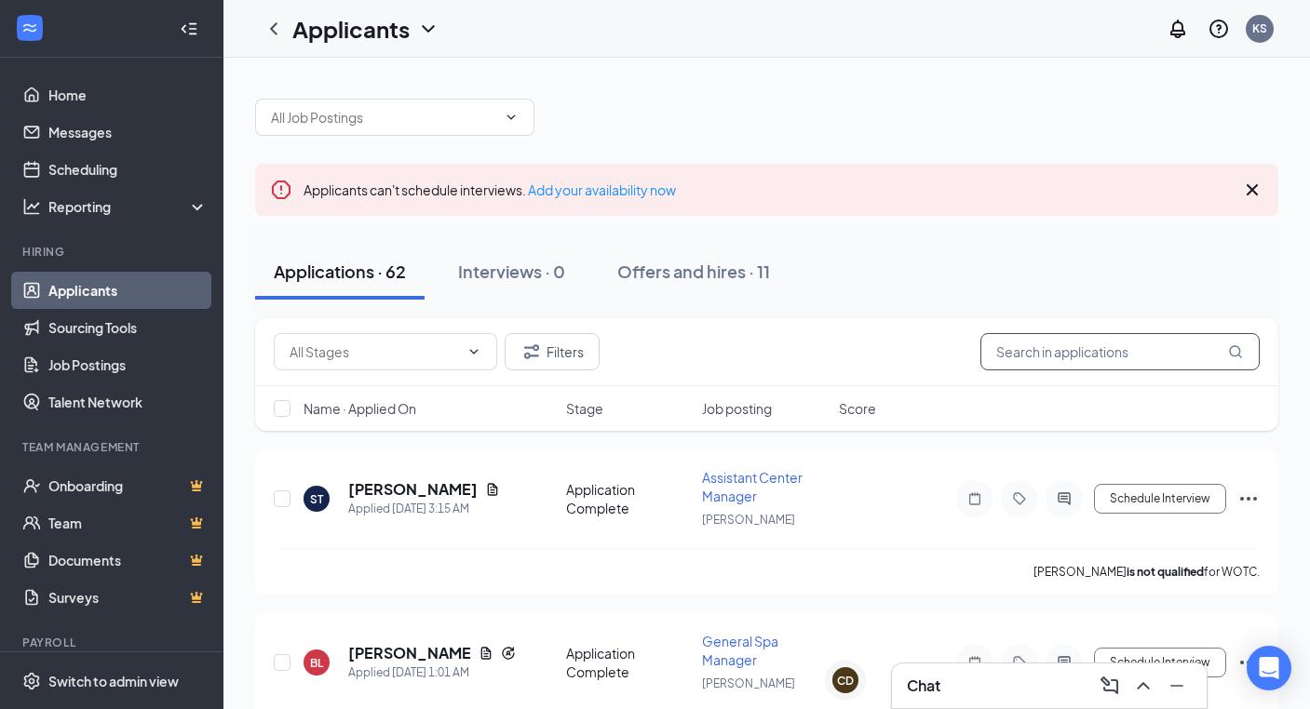 The width and height of the screenshot is (1310, 709). What do you see at coordinates (585, 409) in the screenshot?
I see `span: Stage` at bounding box center [585, 409].